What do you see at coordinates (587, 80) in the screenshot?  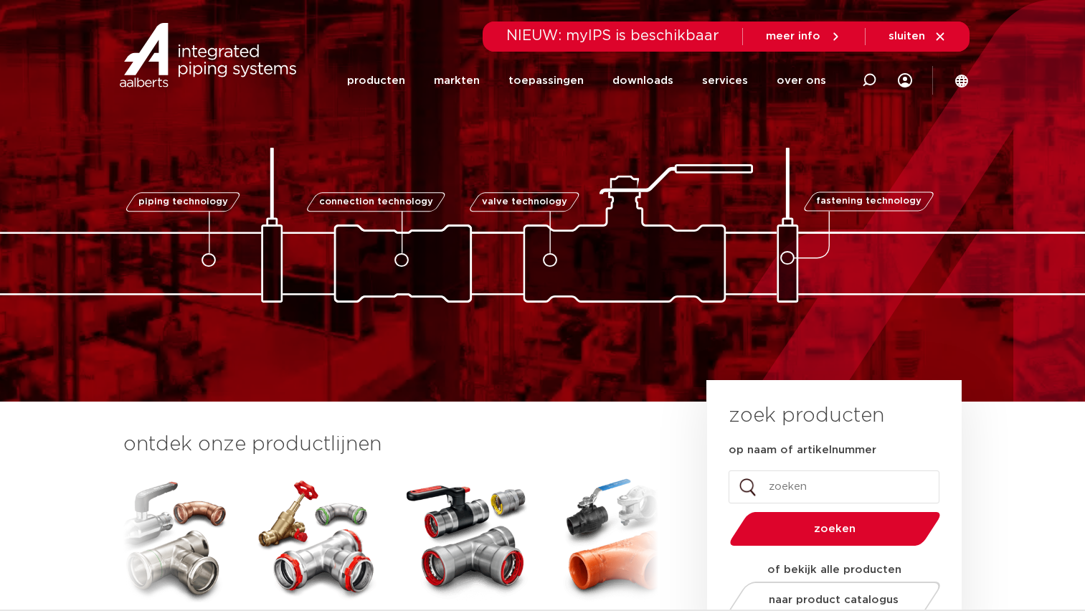 I see `nav: Menu` at bounding box center [587, 80].